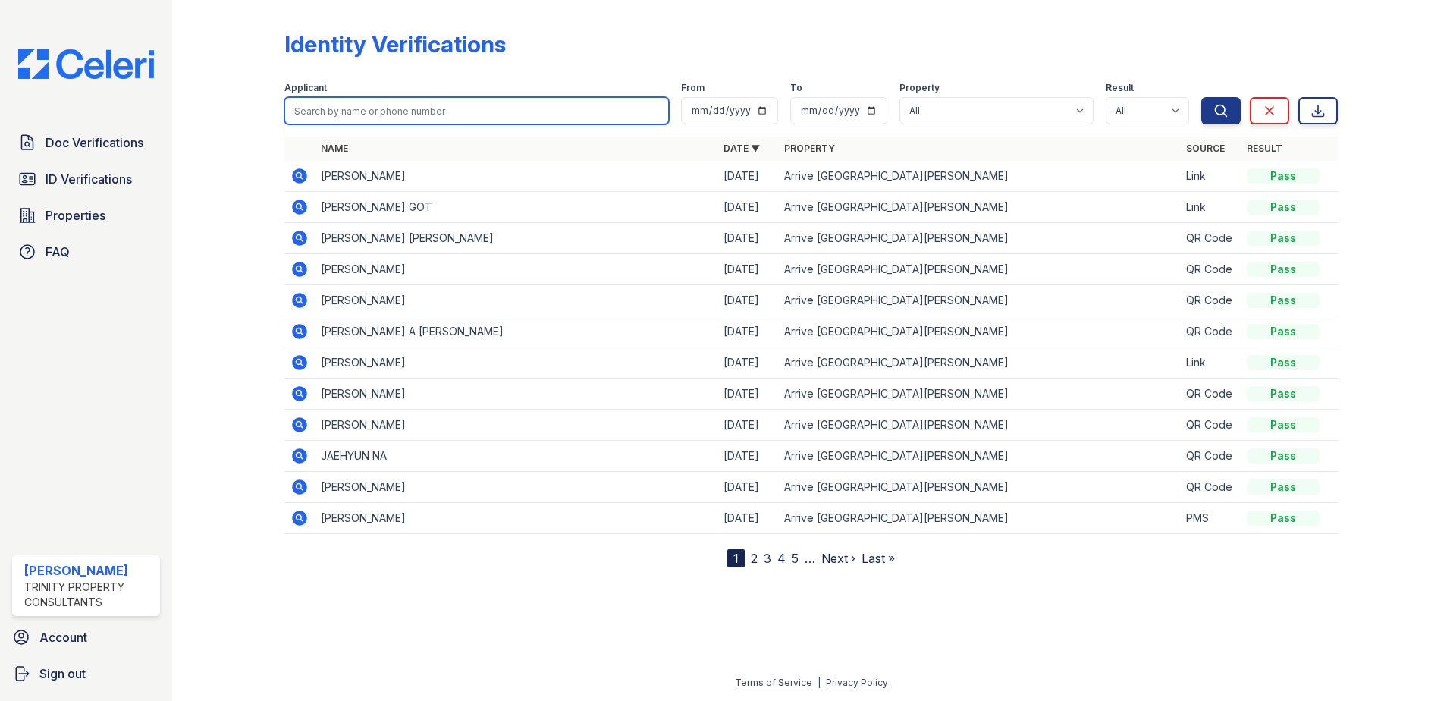  Describe the element at coordinates (86, 673) in the screenshot. I see `a: Sign out` at that location.